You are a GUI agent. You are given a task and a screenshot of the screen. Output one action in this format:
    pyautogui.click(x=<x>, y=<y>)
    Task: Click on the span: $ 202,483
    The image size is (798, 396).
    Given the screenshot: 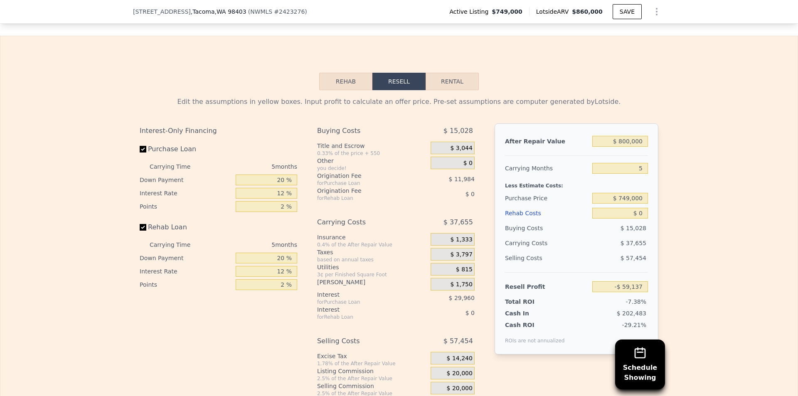 What is the action you would take?
    pyautogui.click(x=631, y=313)
    